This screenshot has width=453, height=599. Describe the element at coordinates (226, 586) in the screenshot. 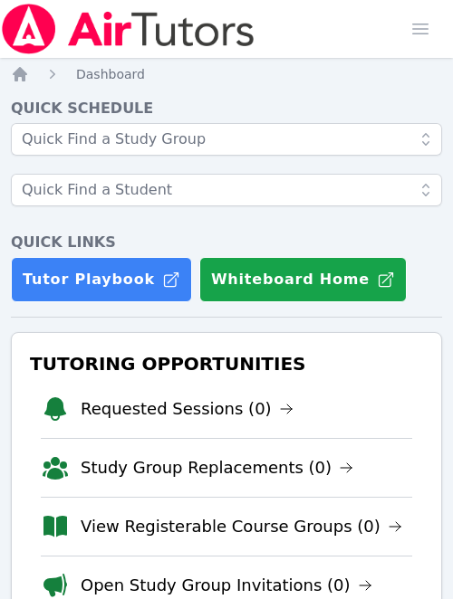

I see `a: Open Study Group Invitations (0)` at that location.